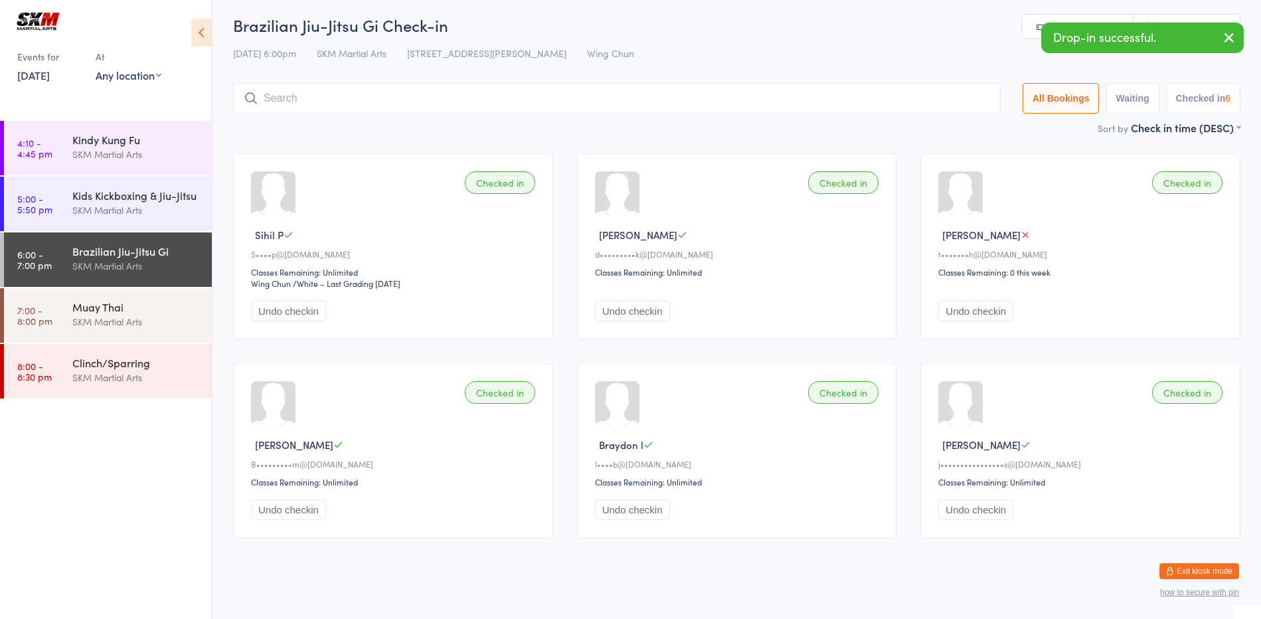 The height and width of the screenshot is (619, 1261). Describe the element at coordinates (617, 98) in the screenshot. I see `input: Search` at that location.